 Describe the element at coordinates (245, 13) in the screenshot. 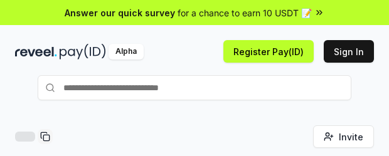

I see `span: for a chance to earn 10 USDT 📝` at that location.